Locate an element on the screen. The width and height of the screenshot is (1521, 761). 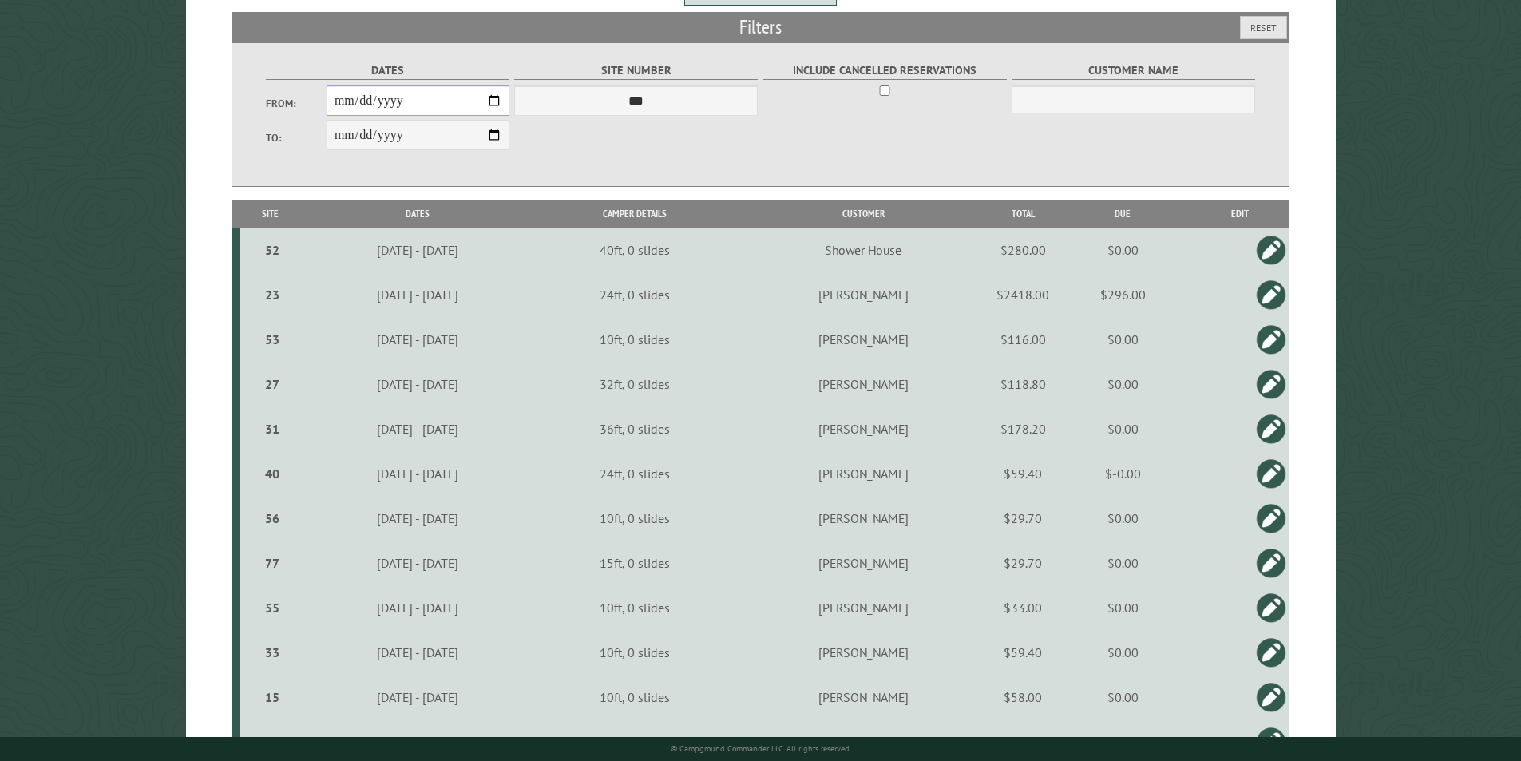
th: Dates is located at coordinates (417, 213).